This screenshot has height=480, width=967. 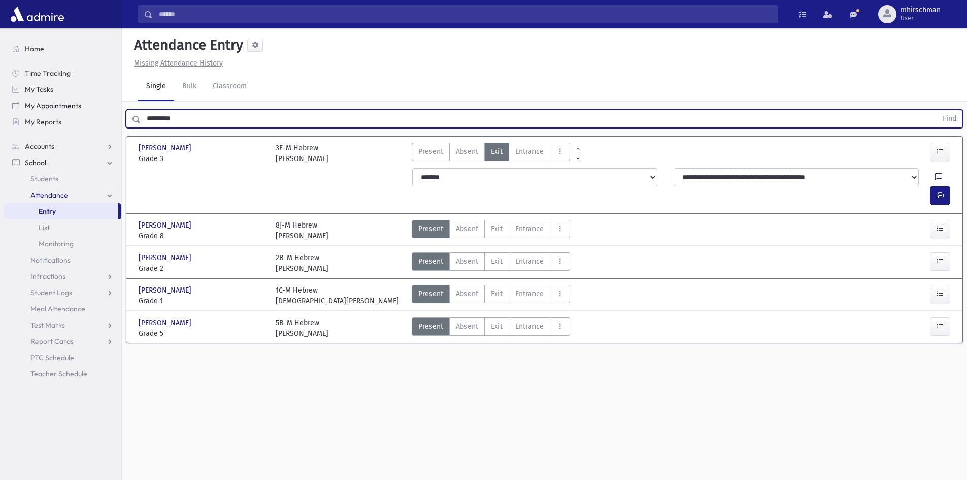 What do you see at coordinates (202, 333) in the screenshot?
I see `span: Grade 5` at bounding box center [202, 333].